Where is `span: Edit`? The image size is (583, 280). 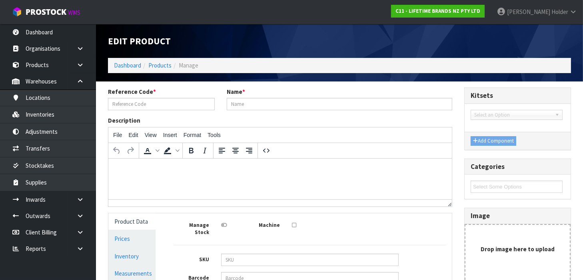 span: Edit is located at coordinates (134, 135).